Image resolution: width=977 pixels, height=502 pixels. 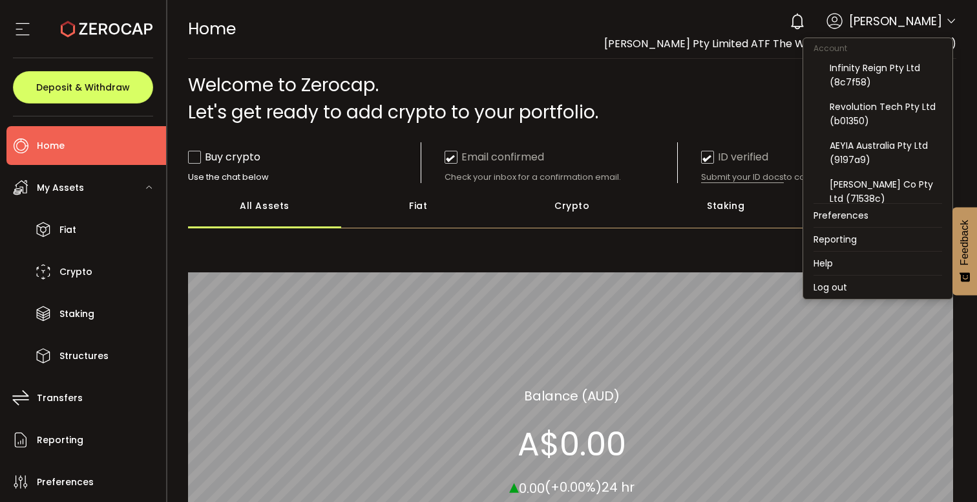 I want to click on section: Balance (AUD), so click(x=572, y=395).